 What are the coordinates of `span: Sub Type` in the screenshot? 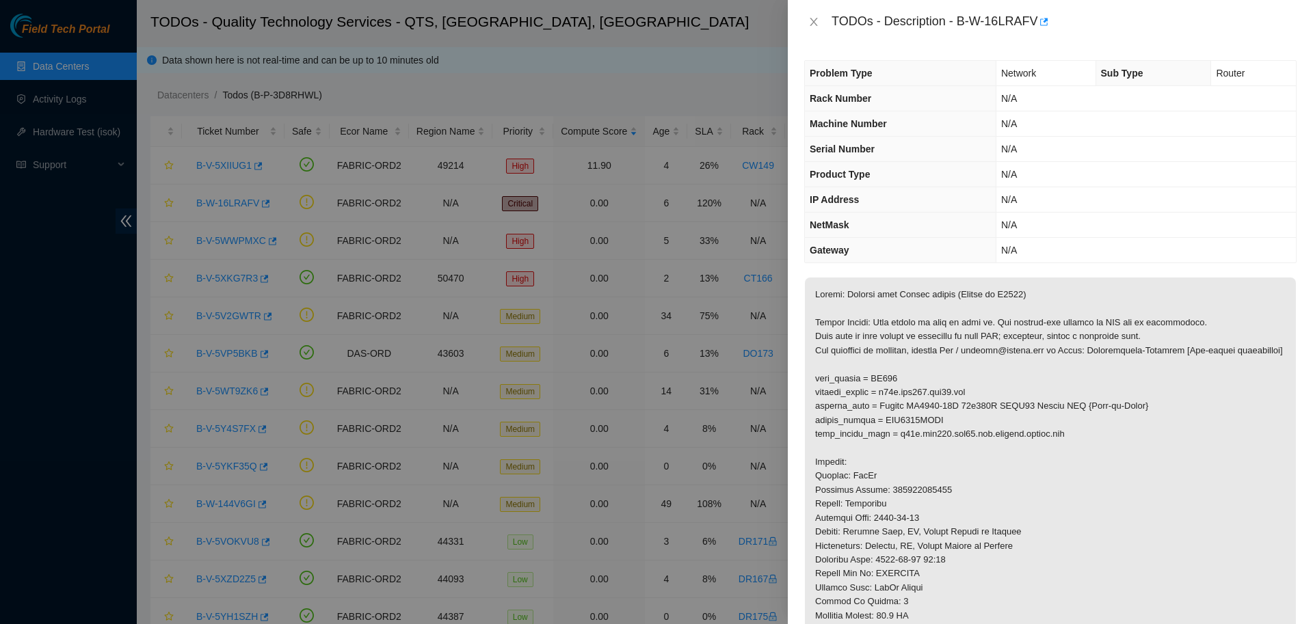 It's located at (1122, 73).